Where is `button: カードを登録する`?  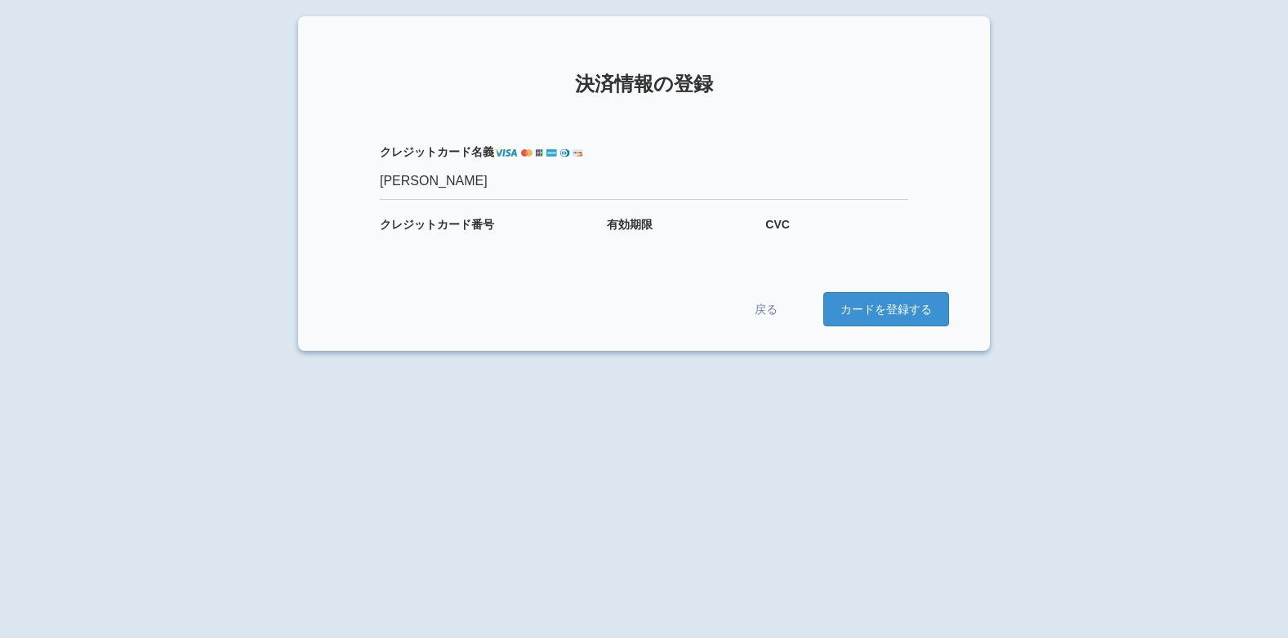 button: カードを登録する is located at coordinates (886, 309).